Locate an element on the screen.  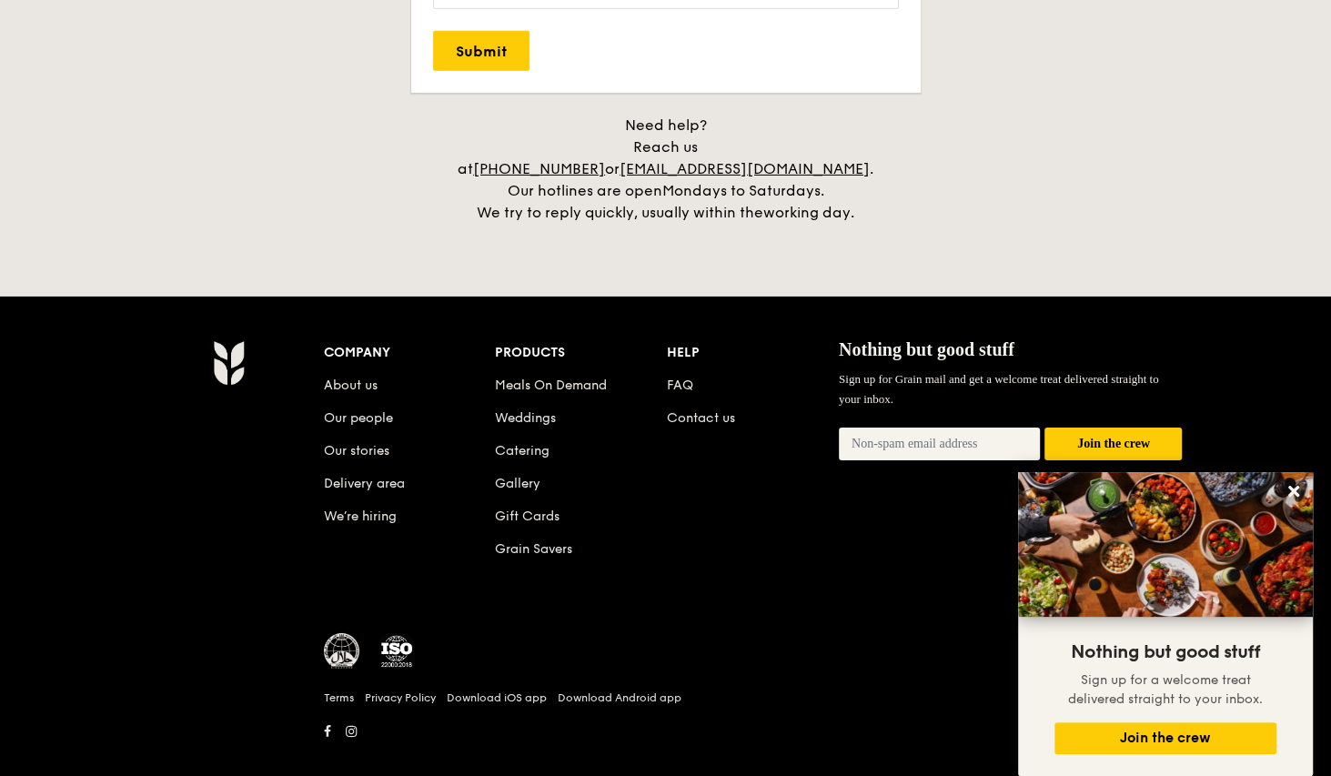
a: Meals On Demand is located at coordinates (550, 385).